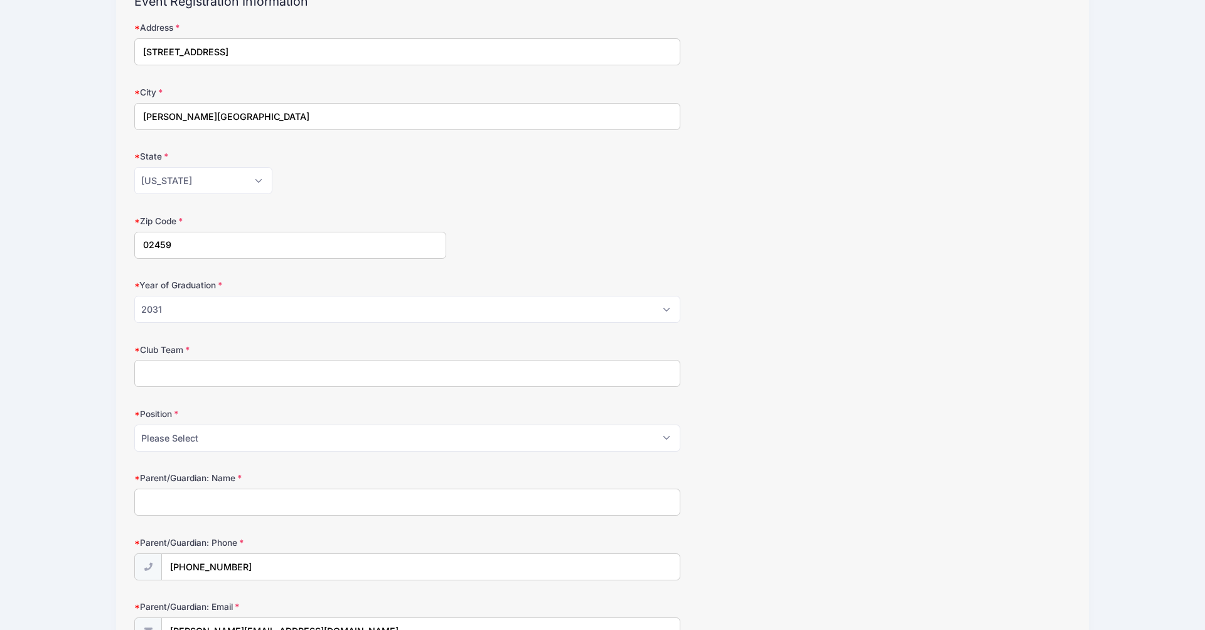 The image size is (1205, 630). I want to click on label: Year of Graduation, so click(290, 285).